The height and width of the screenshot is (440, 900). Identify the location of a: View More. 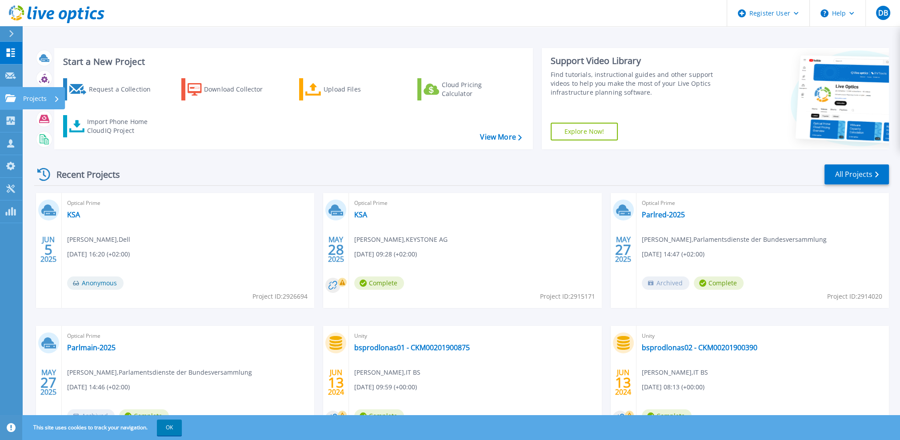
(501, 137).